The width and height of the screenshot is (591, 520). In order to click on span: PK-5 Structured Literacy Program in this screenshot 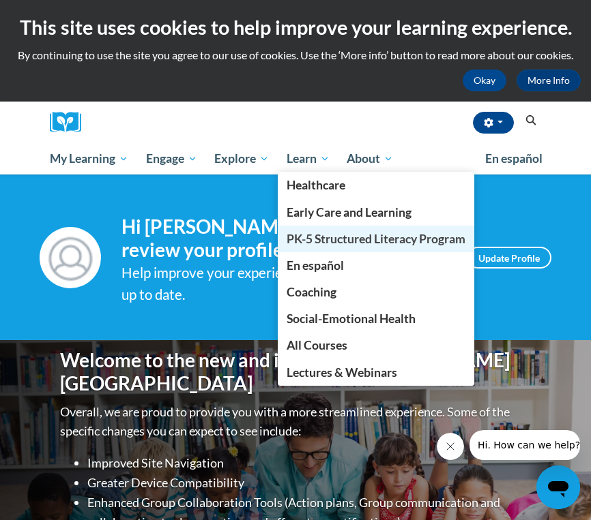, I will do `click(376, 239)`.